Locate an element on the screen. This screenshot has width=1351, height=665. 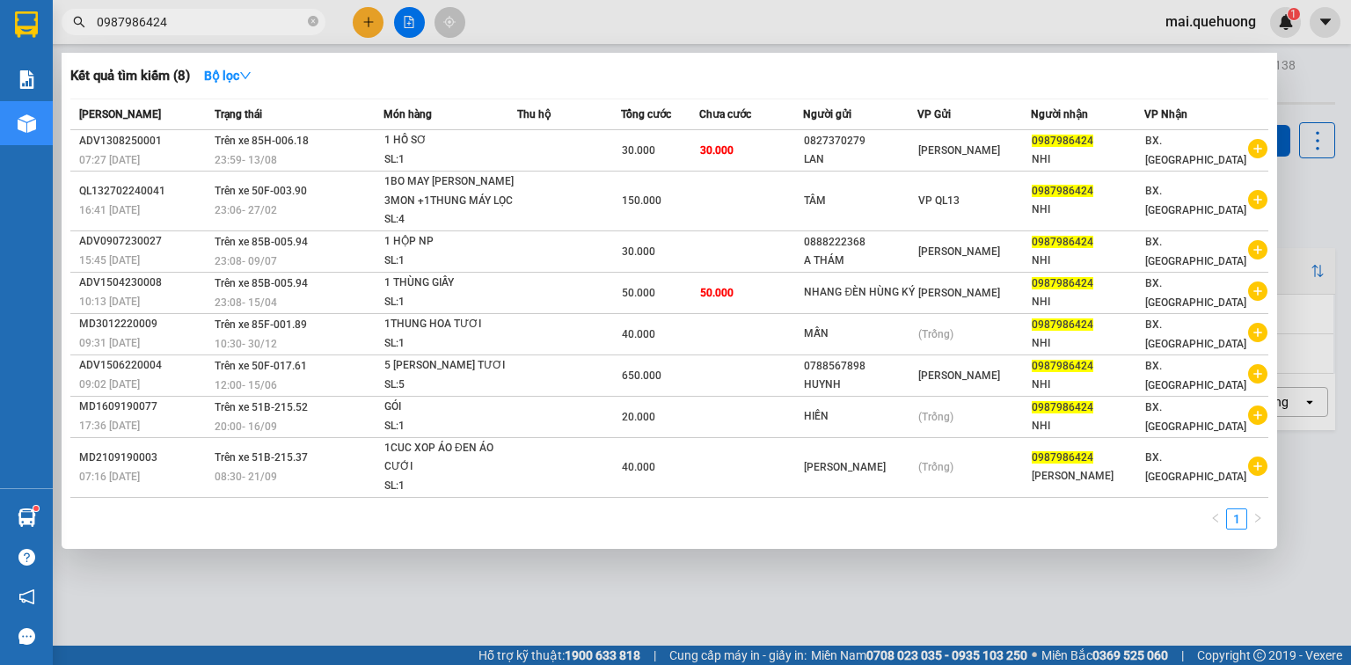
span: close-circle is located at coordinates (313, 21).